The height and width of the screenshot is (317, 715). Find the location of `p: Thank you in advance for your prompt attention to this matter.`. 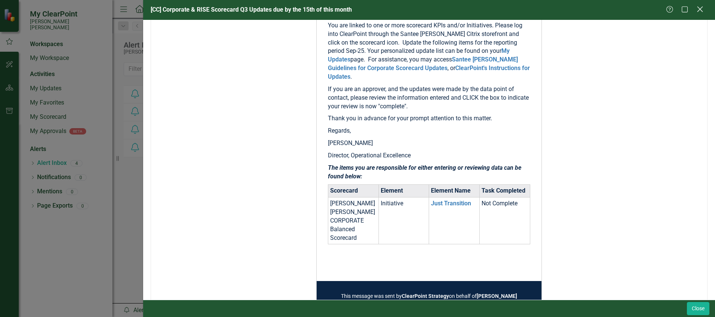

p: Thank you in advance for your prompt attention to this matter. is located at coordinates (429, 118).